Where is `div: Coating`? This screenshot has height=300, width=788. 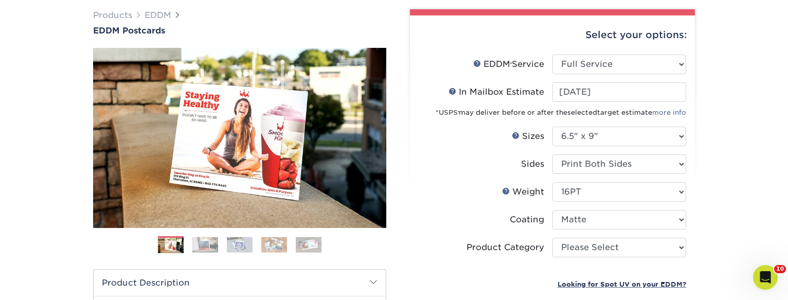
div: Coating is located at coordinates (527, 220).